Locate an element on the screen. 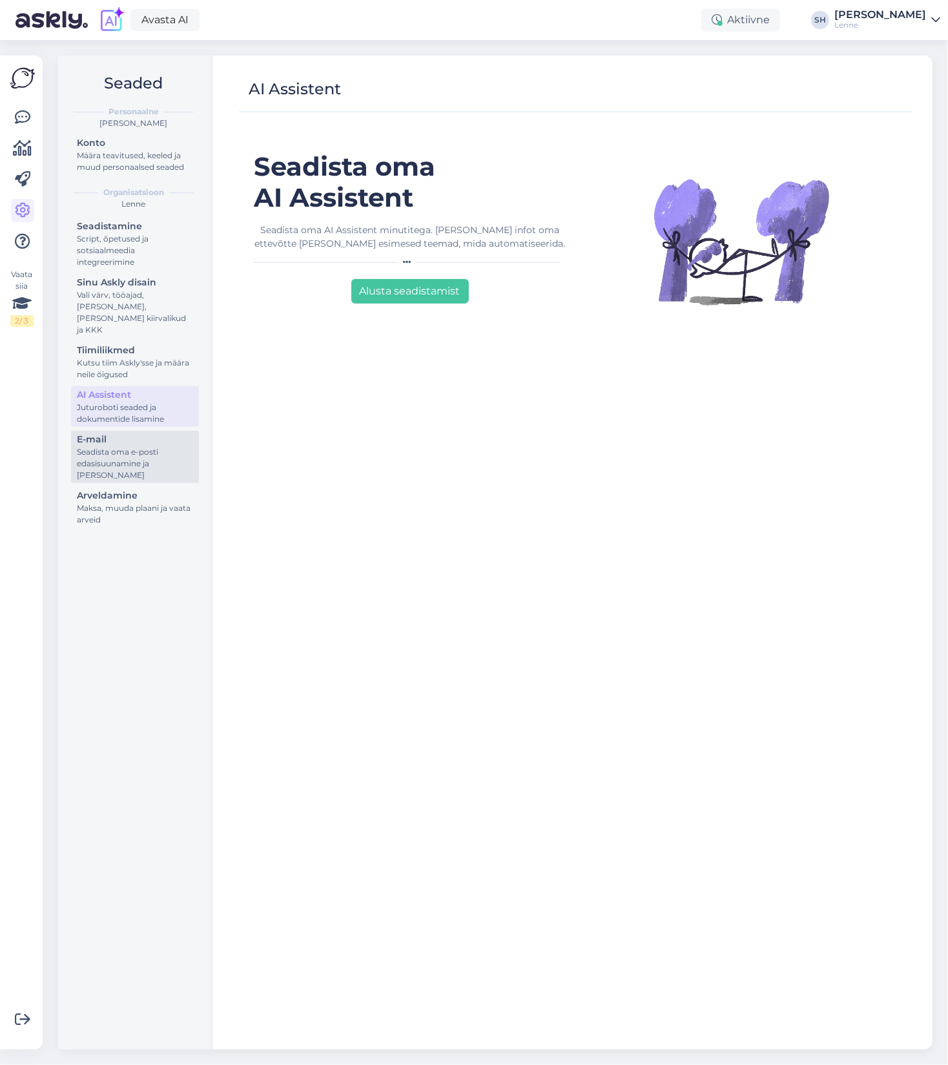 Image resolution: width=948 pixels, height=1065 pixels. img: Illustration is located at coordinates (741, 241).